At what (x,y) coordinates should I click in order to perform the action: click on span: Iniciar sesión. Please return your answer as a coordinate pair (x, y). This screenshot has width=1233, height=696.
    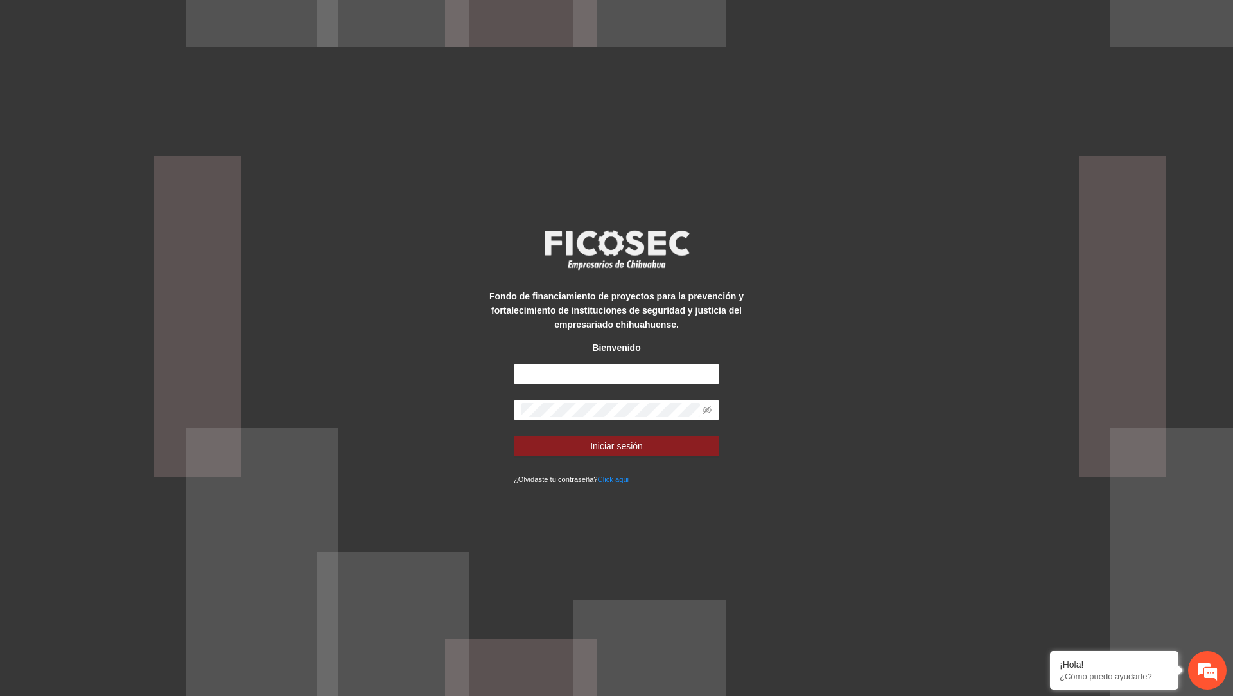
    Looking at the image, I should click on (617, 446).